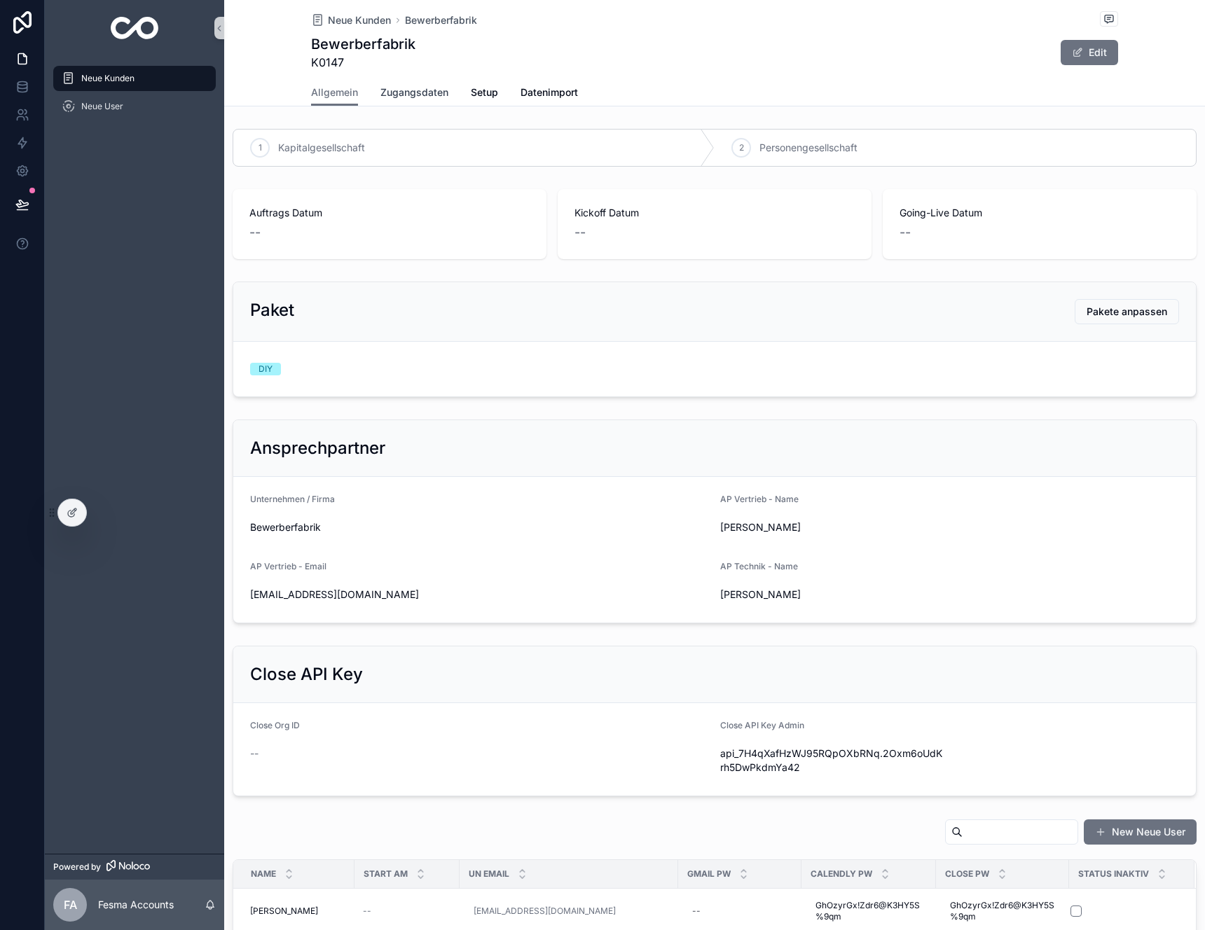  I want to click on span: Powered by, so click(77, 867).